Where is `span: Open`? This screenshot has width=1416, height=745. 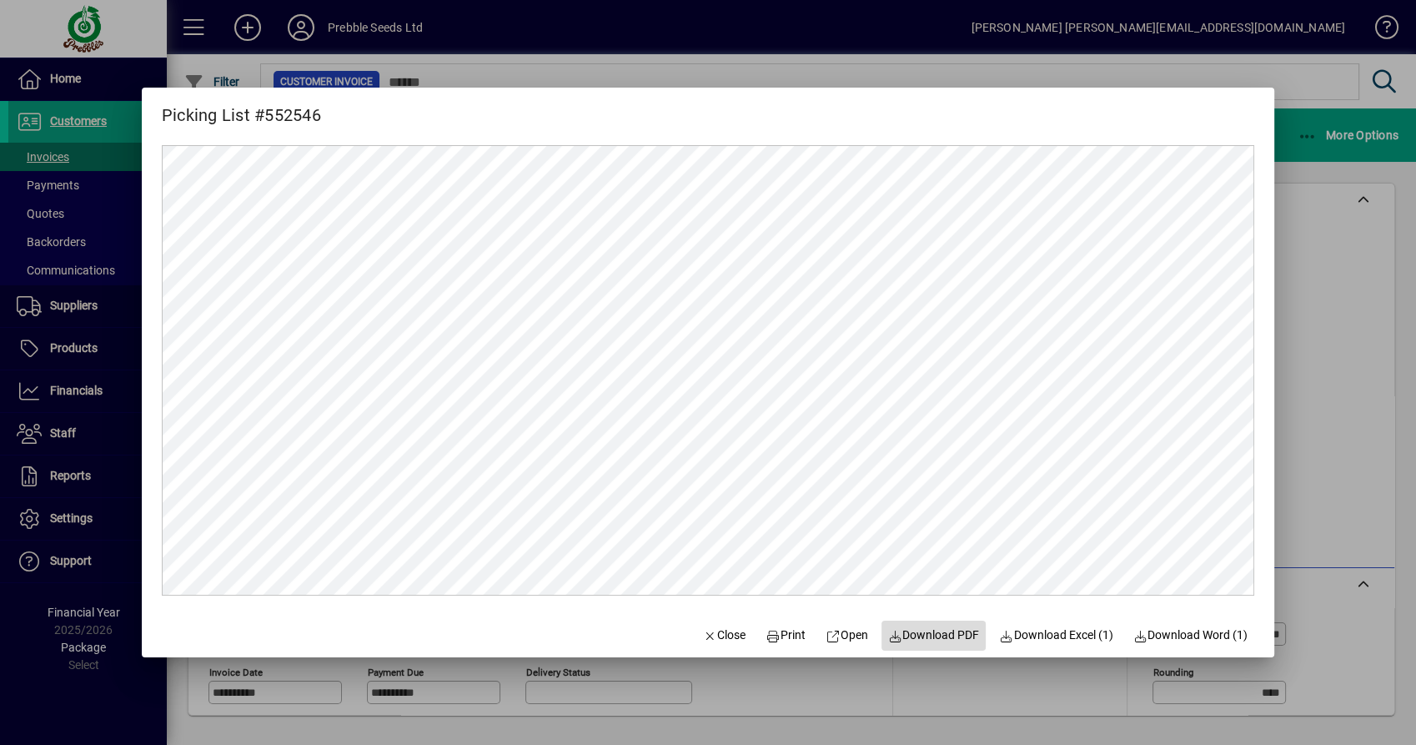
span: Open is located at coordinates (847, 635).